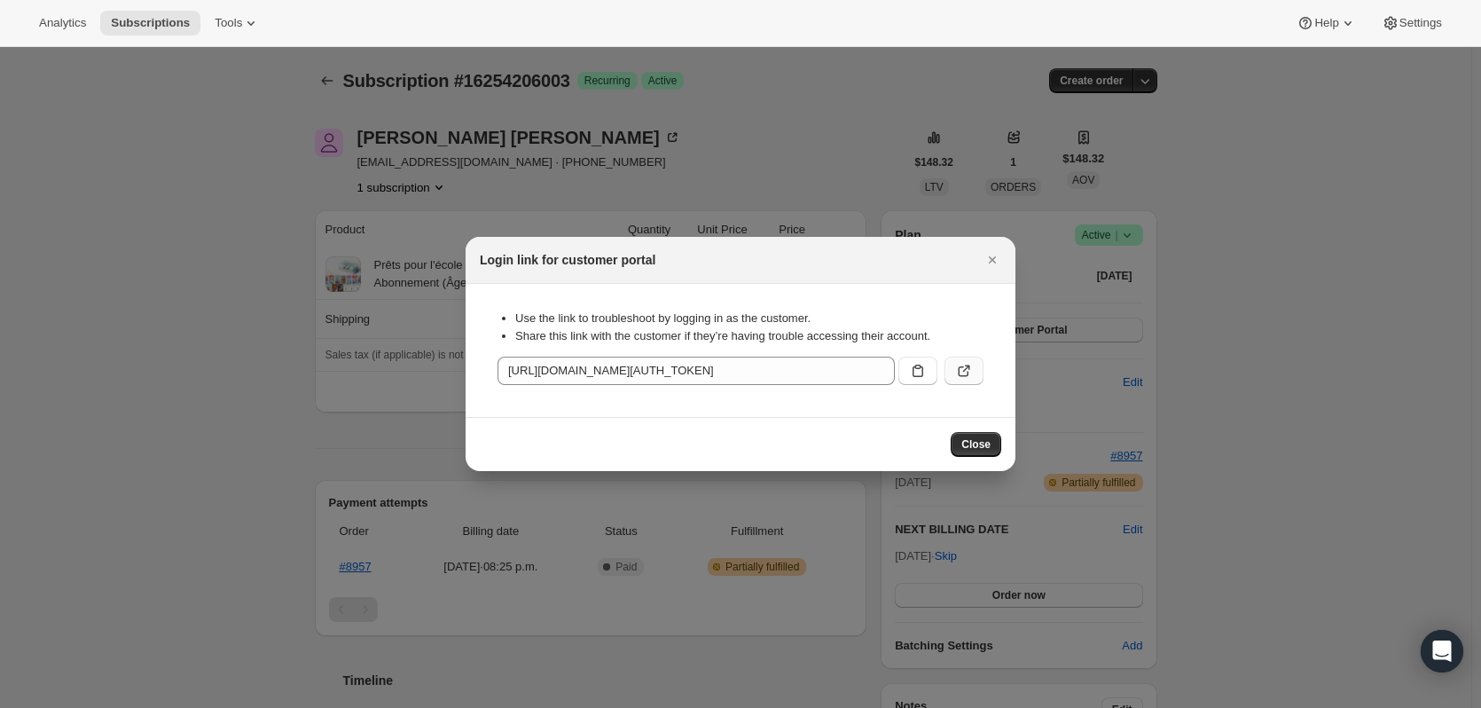 The image size is (1481, 708). Describe the element at coordinates (976, 444) in the screenshot. I see `span: Close` at that location.